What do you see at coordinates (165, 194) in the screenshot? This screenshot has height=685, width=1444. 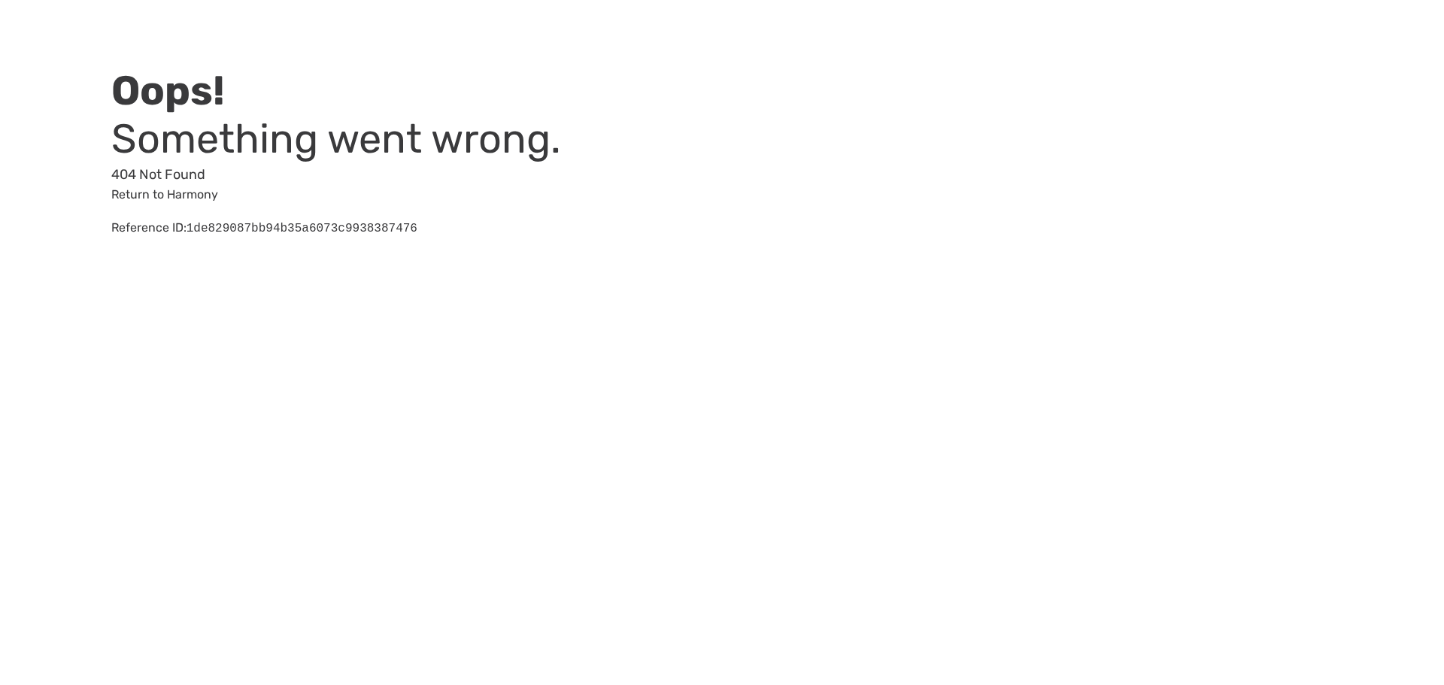 I see `a: Return to Harmony` at bounding box center [165, 194].